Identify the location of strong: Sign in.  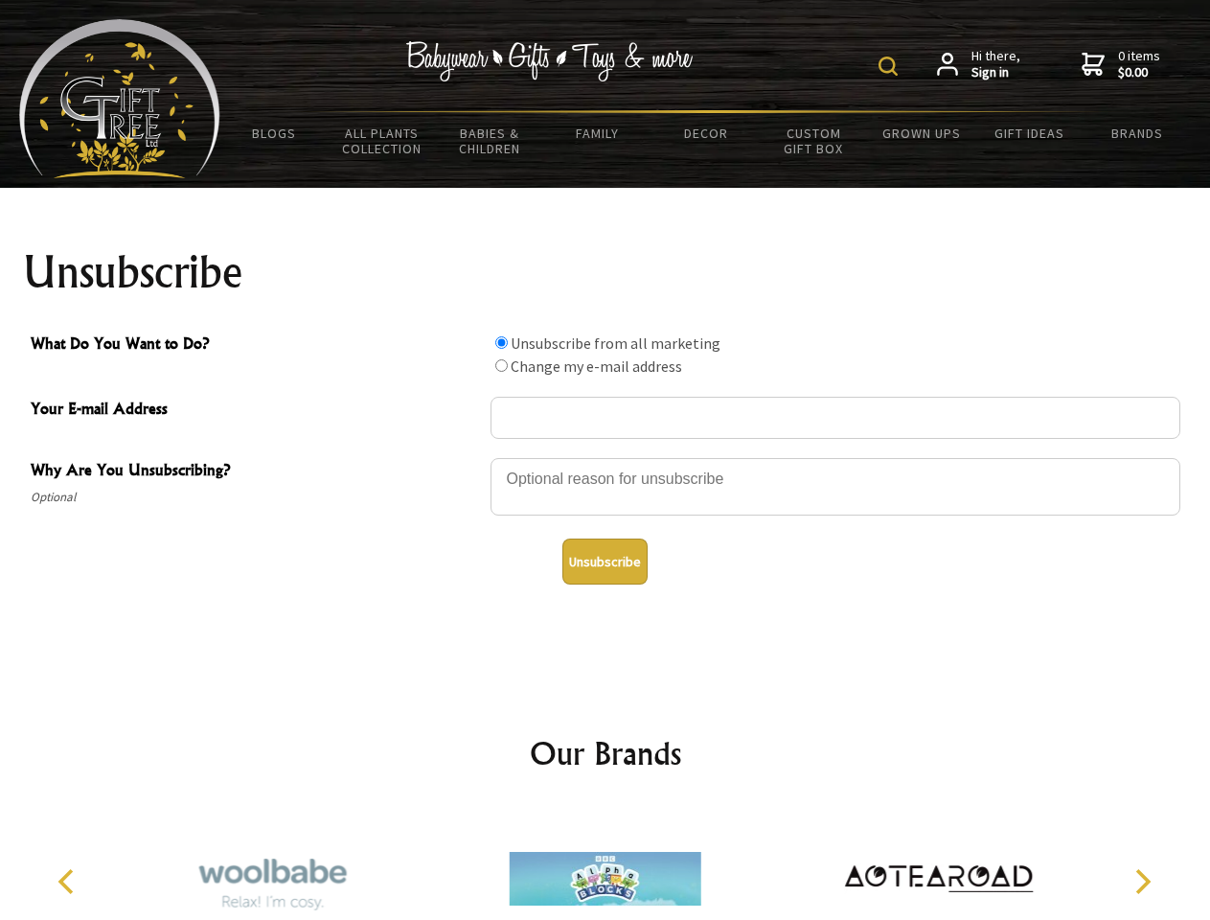
(995, 73).